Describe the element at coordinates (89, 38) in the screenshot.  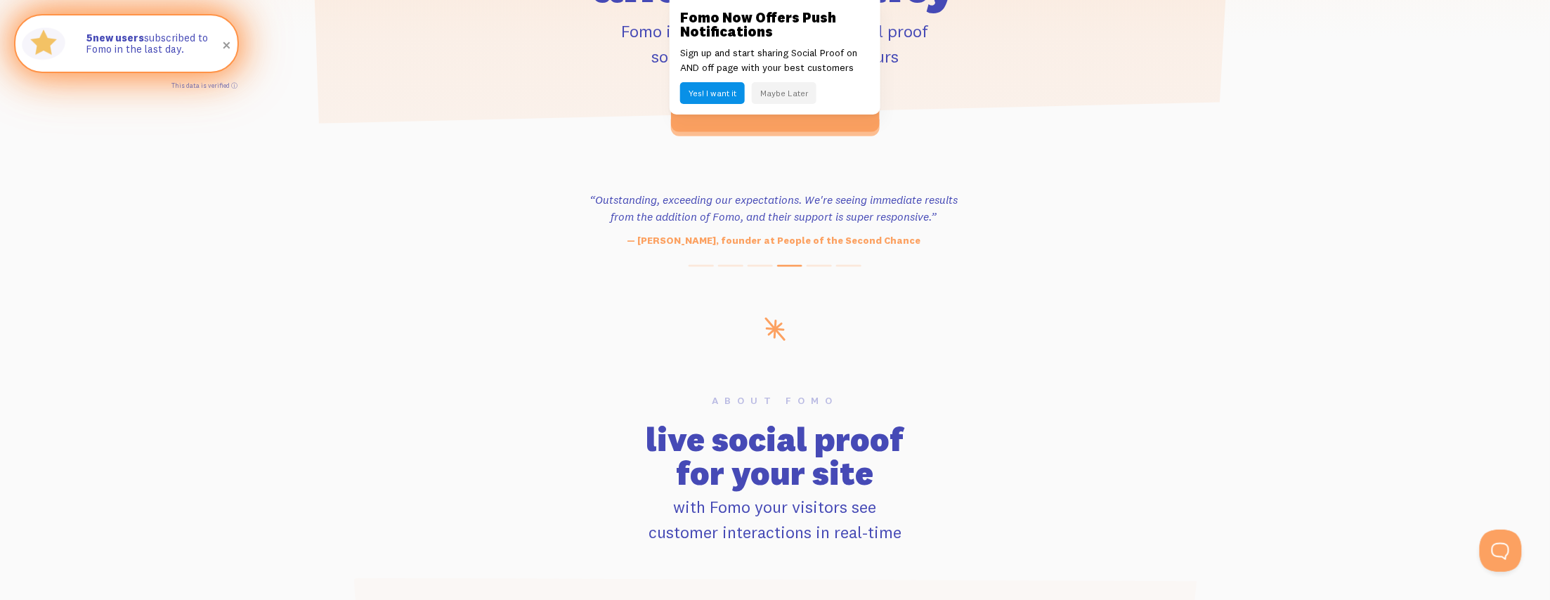
I see `span: 5` at that location.